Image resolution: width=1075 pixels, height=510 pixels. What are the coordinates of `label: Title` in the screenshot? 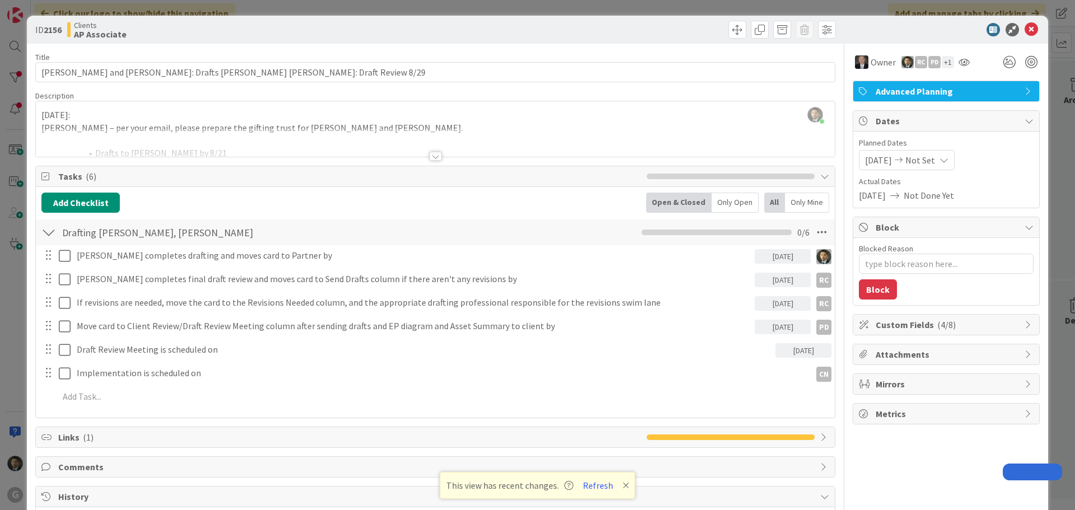 It's located at (43, 57).